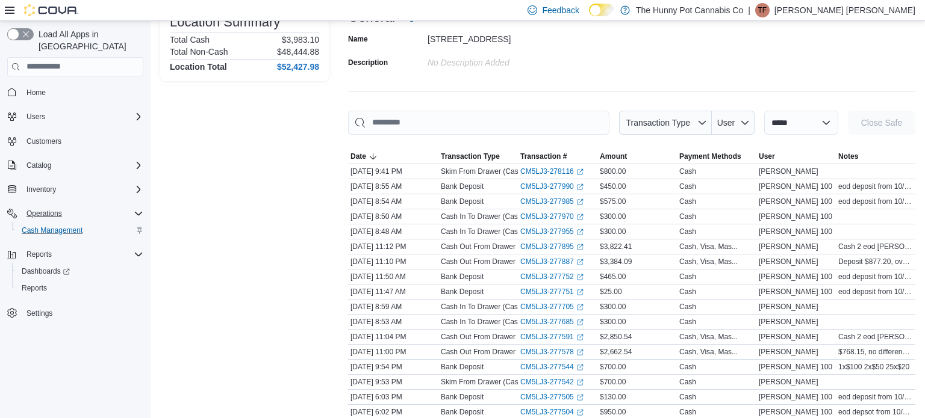 The width and height of the screenshot is (925, 418). What do you see at coordinates (613, 157) in the screenshot?
I see `span: Amount` at bounding box center [613, 157].